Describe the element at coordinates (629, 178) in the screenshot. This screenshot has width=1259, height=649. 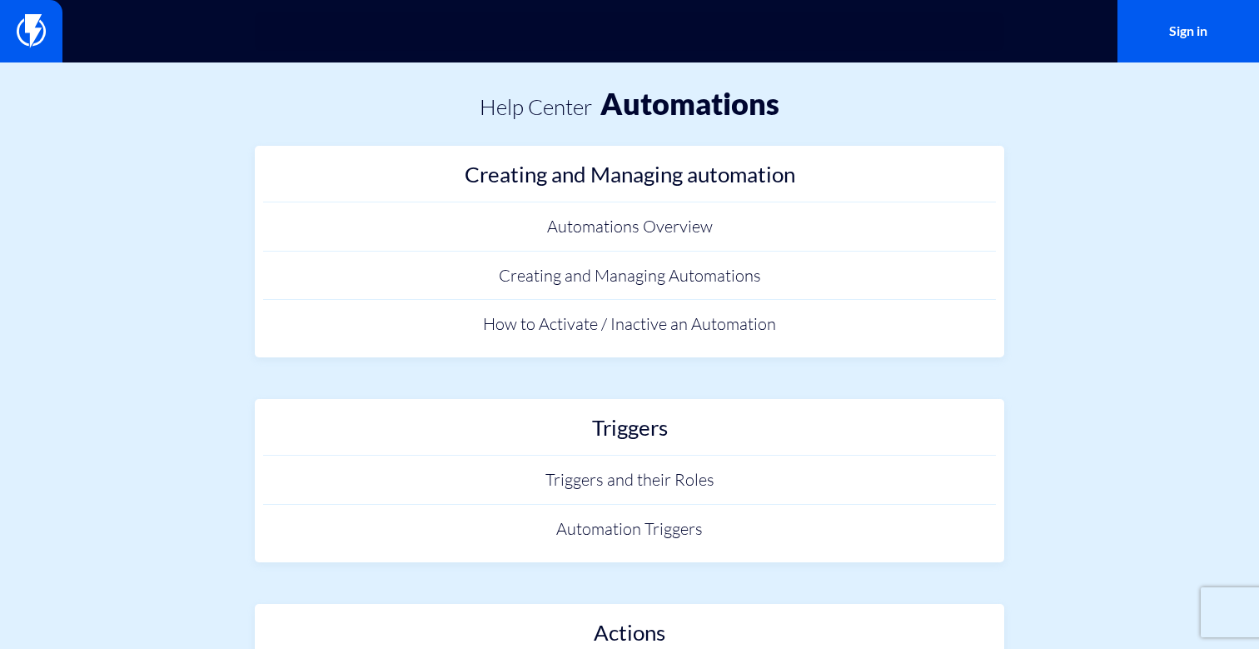
I see `h2: Creating and Managing automation` at that location.